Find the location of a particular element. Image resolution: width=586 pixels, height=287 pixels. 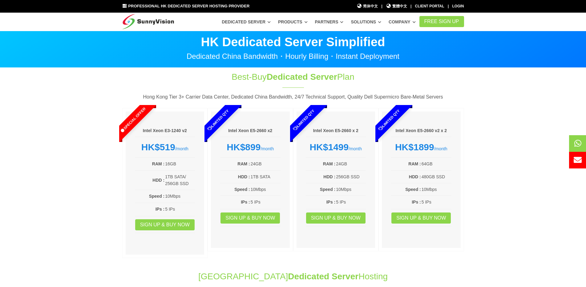

a: Dedicated Server is located at coordinates (246, 22).